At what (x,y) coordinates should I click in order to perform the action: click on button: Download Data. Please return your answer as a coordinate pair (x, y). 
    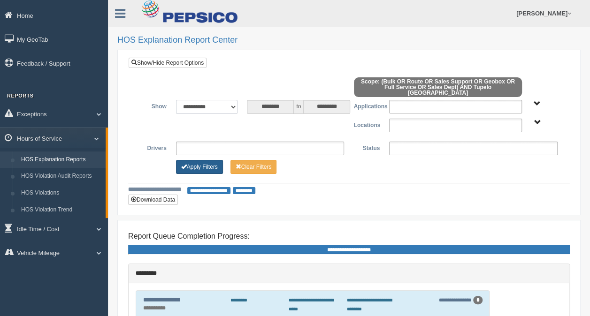
    Looking at the image, I should click on (153, 200).